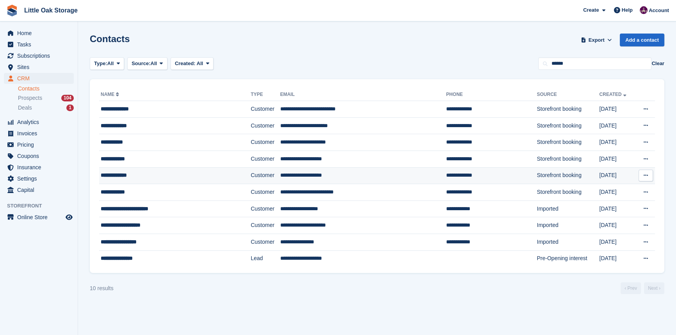 Image resolution: width=676 pixels, height=335 pixels. I want to click on td: Pre-Opening interest, so click(568, 259).